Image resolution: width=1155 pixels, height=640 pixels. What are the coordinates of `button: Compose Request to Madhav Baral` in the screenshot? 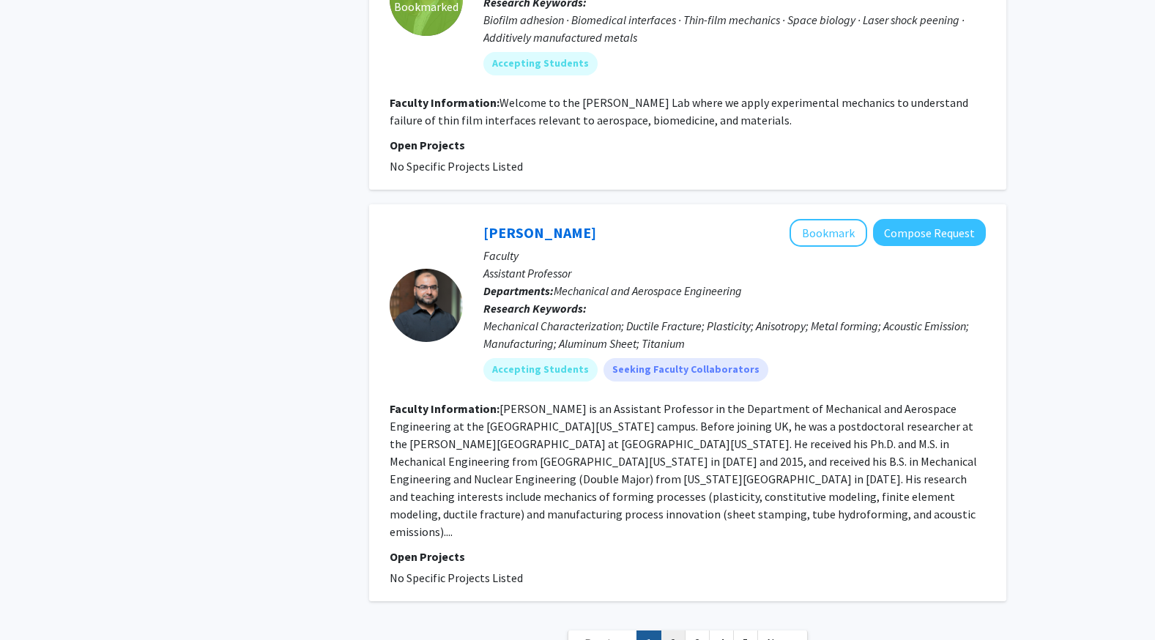 It's located at (929, 232).